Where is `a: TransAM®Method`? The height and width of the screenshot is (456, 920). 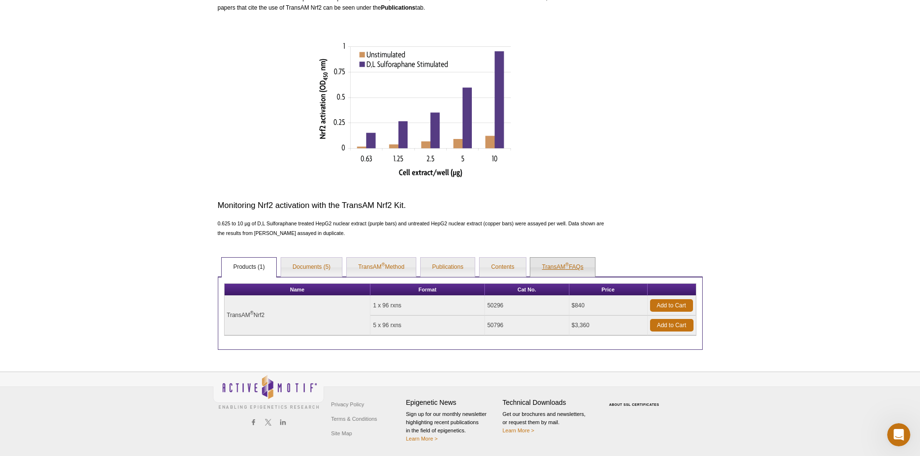 a: TransAM®Method is located at coordinates (381, 268).